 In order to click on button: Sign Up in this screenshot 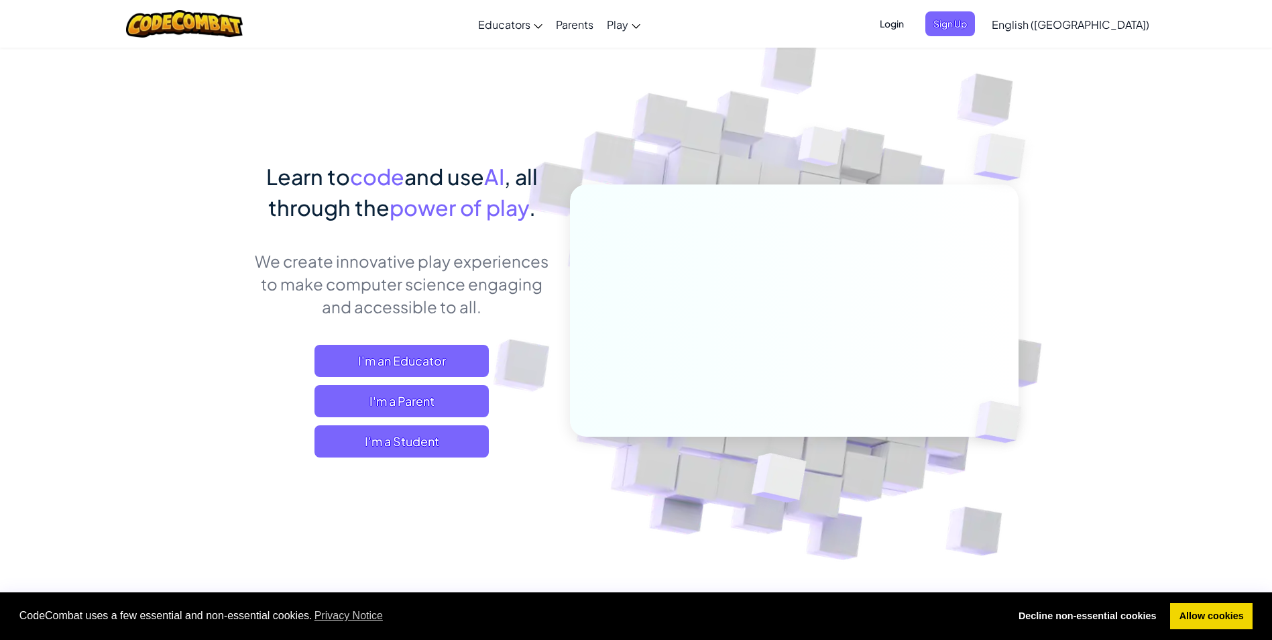, I will do `click(950, 23)`.